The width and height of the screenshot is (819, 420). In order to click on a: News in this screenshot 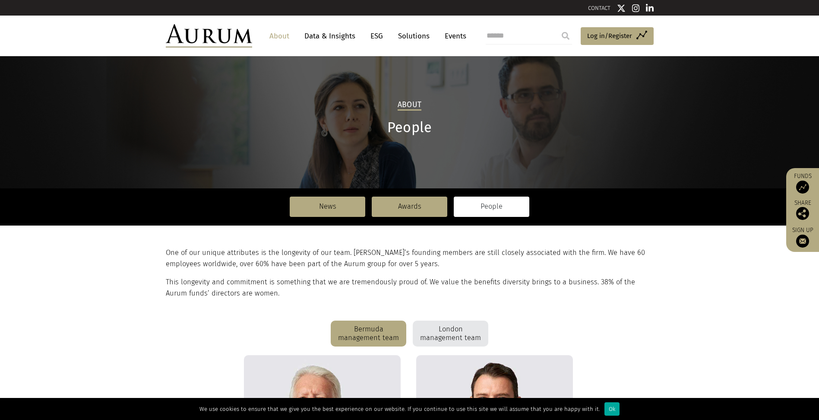, I will do `click(327, 206)`.